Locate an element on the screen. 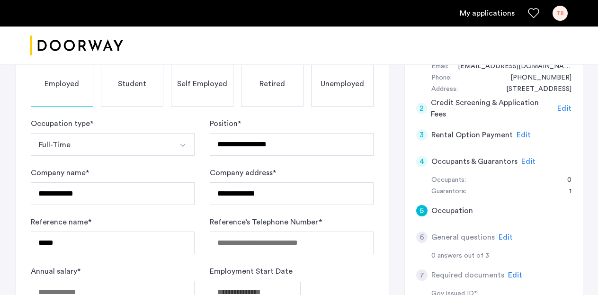 The width and height of the screenshot is (598, 295). div: Email: is located at coordinates (440, 67).